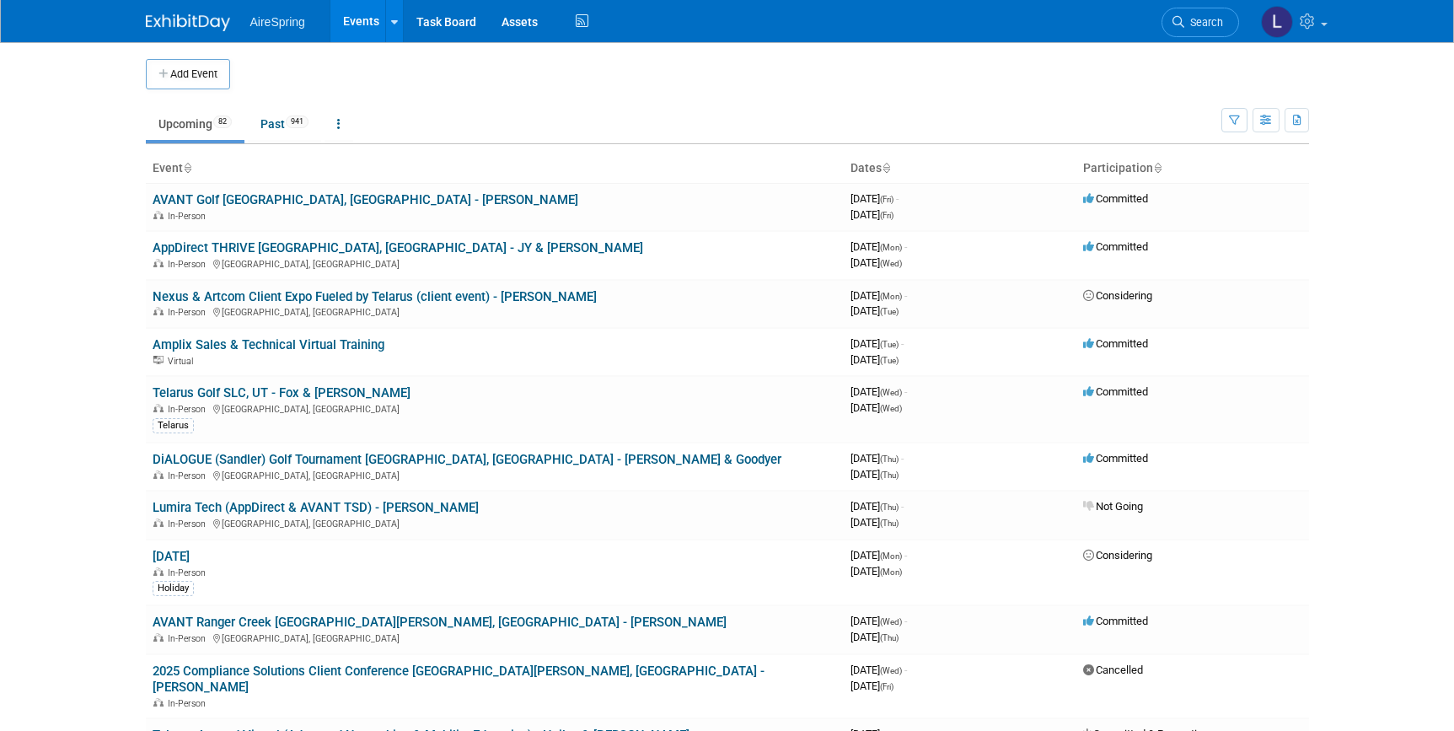 Image resolution: width=1454 pixels, height=731 pixels. What do you see at coordinates (1201, 22) in the screenshot?
I see `a: Search` at bounding box center [1201, 22].